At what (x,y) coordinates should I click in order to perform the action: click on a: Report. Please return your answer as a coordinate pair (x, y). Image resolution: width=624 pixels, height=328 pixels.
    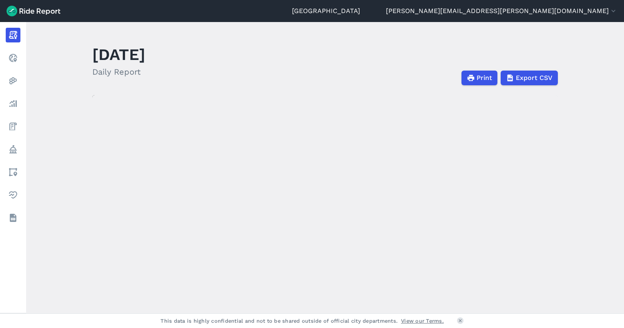
    Looking at the image, I should click on (13, 35).